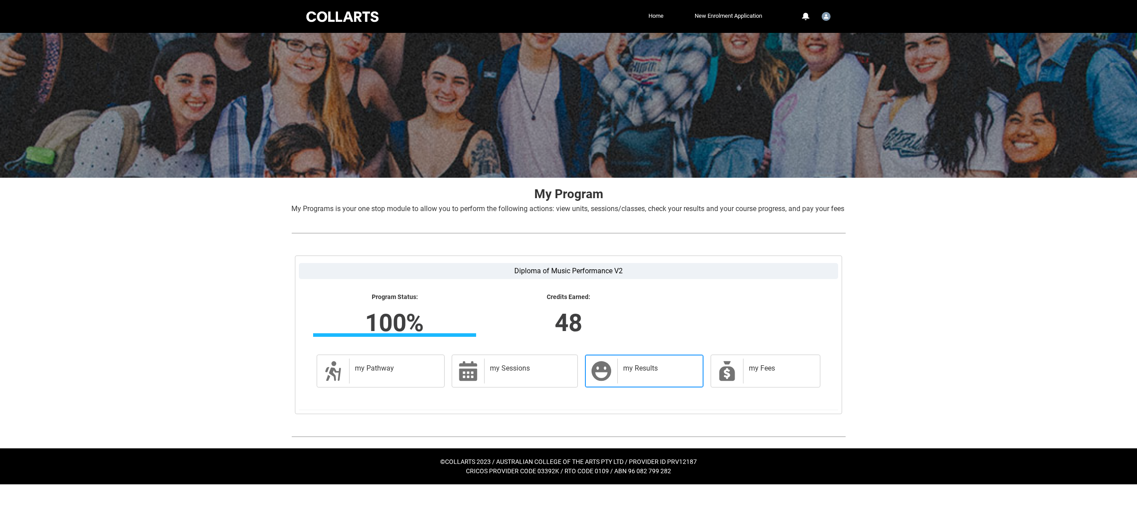  What do you see at coordinates (567, 208) in the screenshot?
I see `span: My Programs is your one stop module to allow you to perform the following actions: view units, se...` at bounding box center [567, 208].